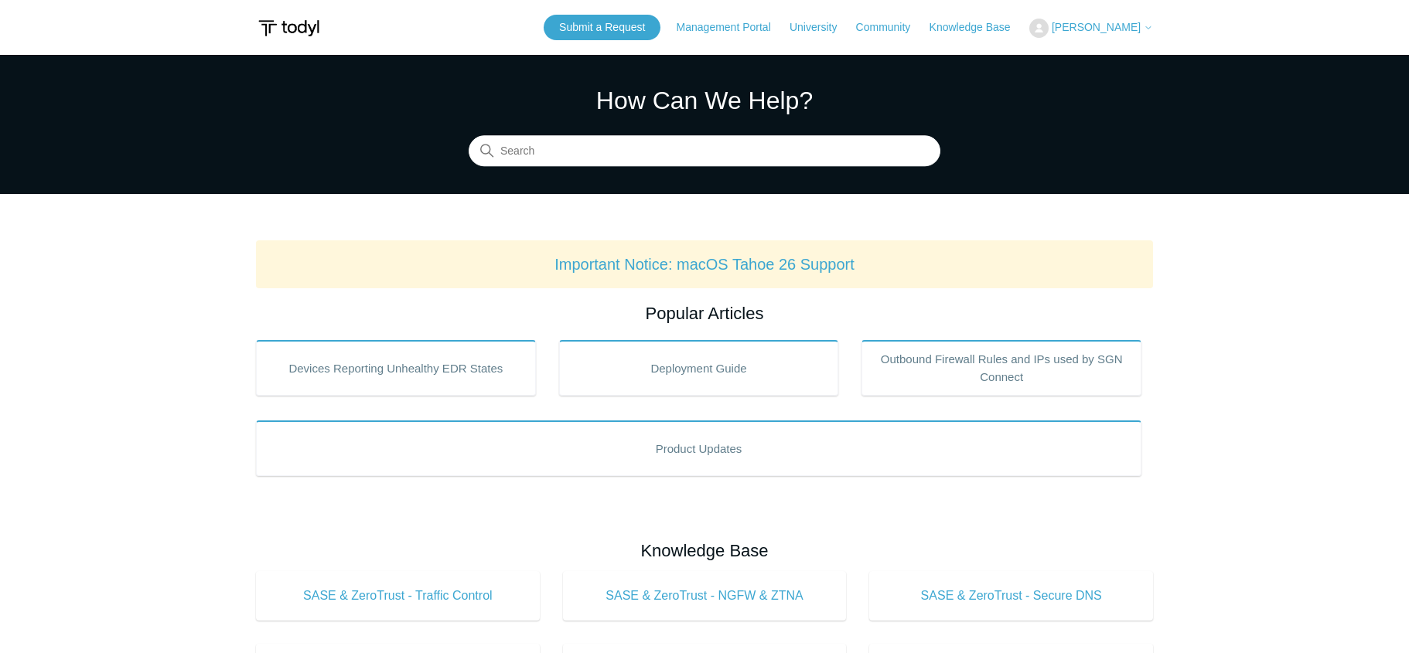  I want to click on a: Management Portal, so click(731, 27).